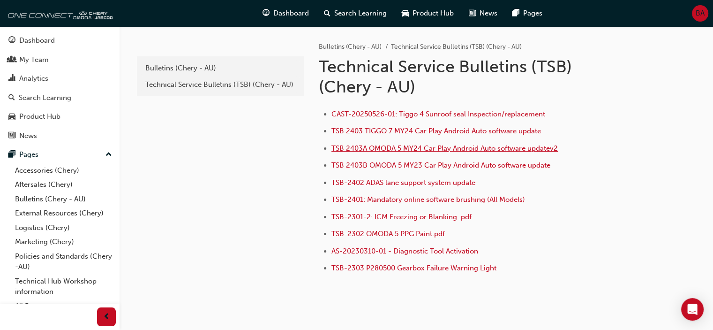 This screenshot has height=330, width=713. Describe the element at coordinates (63, 227) in the screenshot. I see `a: Logistics (Chery)` at that location.